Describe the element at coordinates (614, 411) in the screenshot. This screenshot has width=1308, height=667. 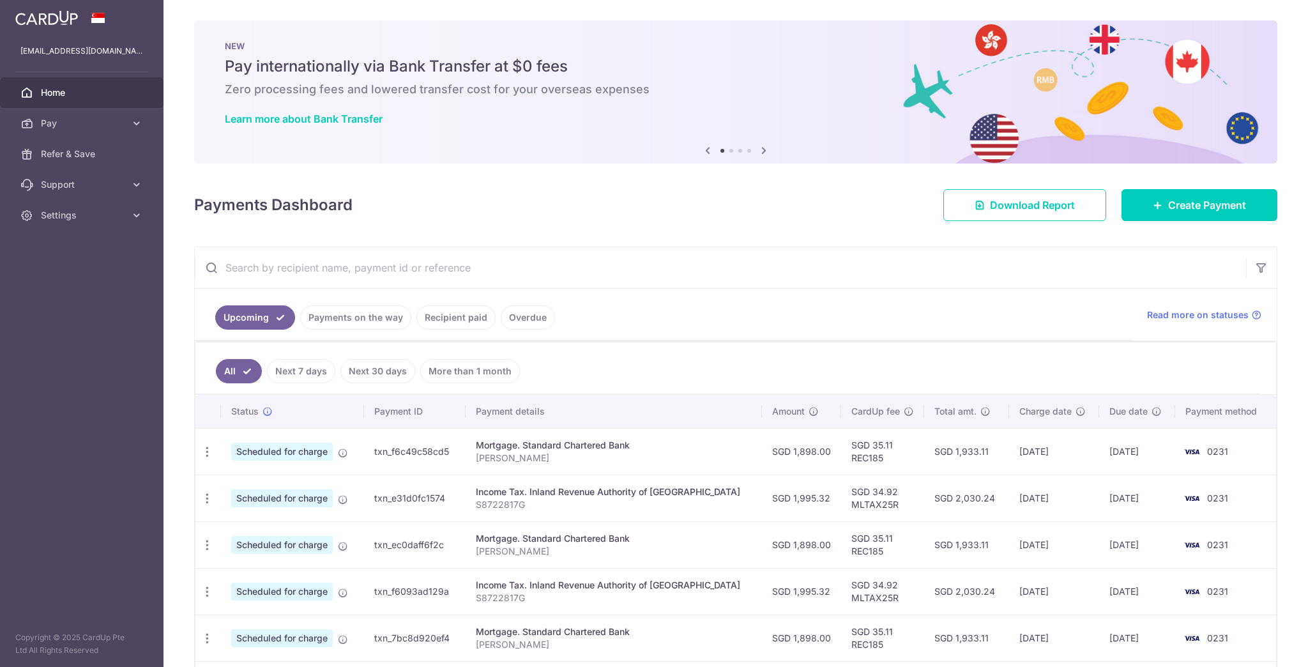
I see `th: Payment details` at that location.